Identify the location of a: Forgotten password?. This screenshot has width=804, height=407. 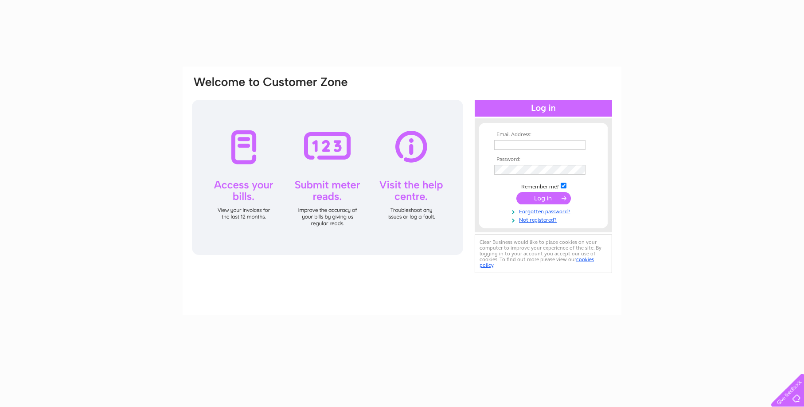
(544, 211).